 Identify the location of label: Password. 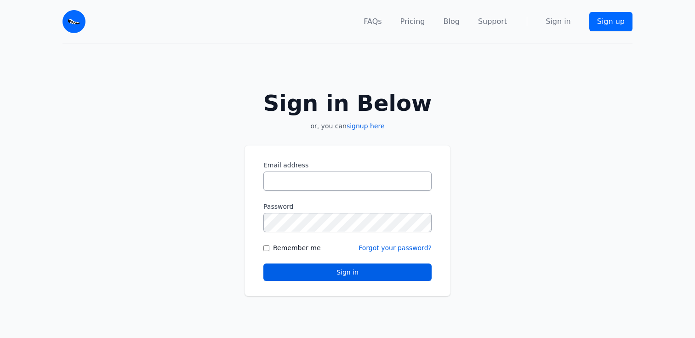
(347, 206).